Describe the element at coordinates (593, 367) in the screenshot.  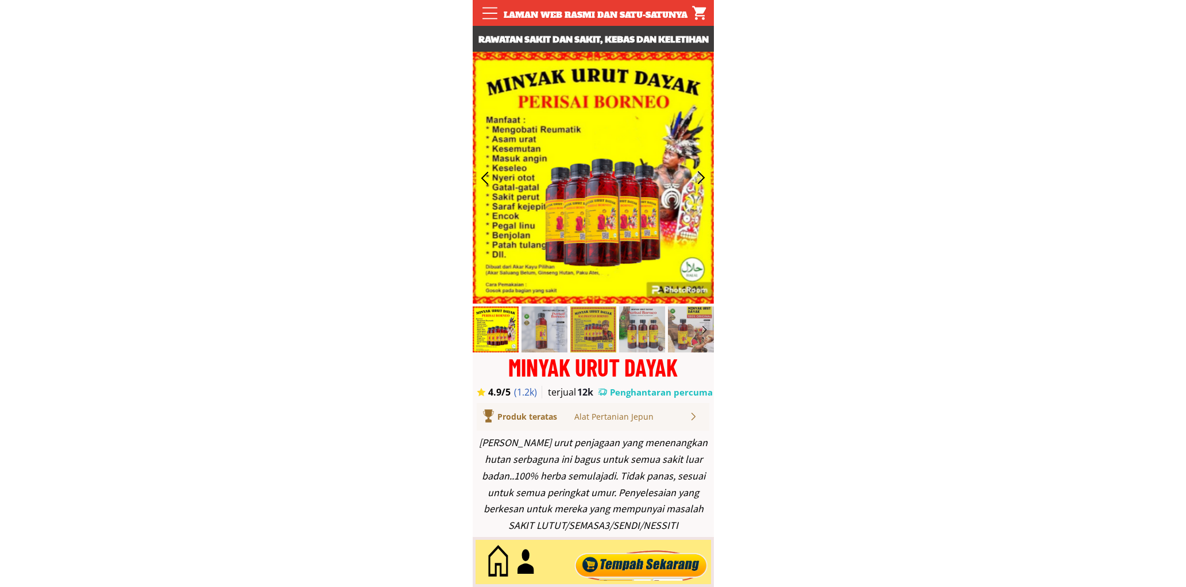
I see `div: MINYAK URUT DAYAK` at that location.